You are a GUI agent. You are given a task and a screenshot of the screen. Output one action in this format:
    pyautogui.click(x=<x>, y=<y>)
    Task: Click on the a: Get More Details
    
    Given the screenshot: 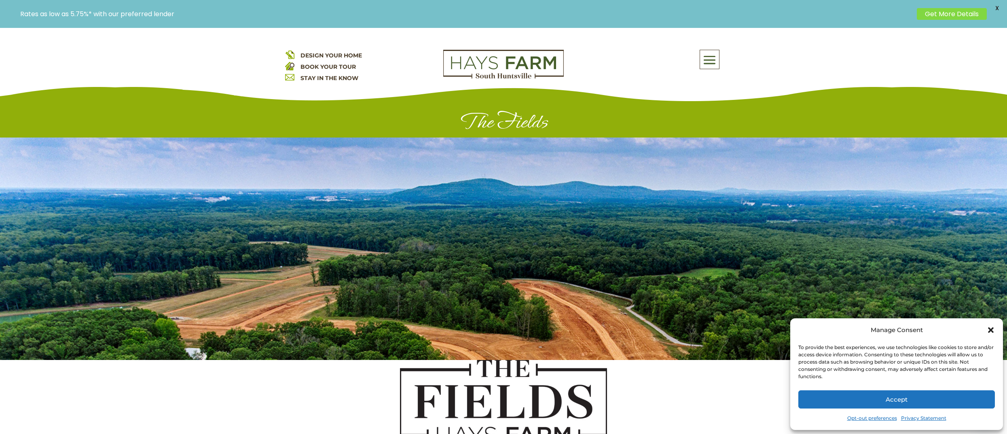 What is the action you would take?
    pyautogui.click(x=951, y=14)
    